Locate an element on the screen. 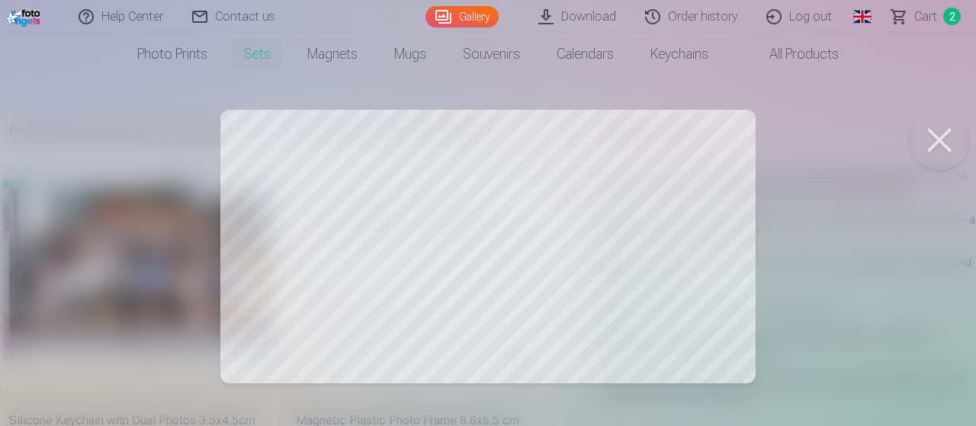 The height and width of the screenshot is (426, 976). a: Mugs is located at coordinates (410, 54).